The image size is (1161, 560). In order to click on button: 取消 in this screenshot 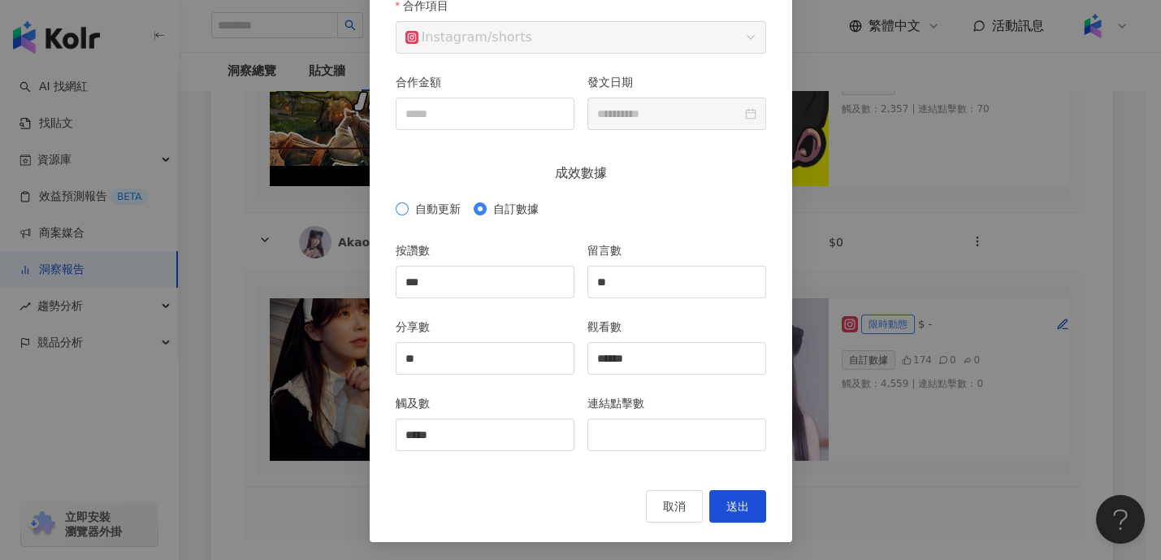, I will do `click(674, 506)`.